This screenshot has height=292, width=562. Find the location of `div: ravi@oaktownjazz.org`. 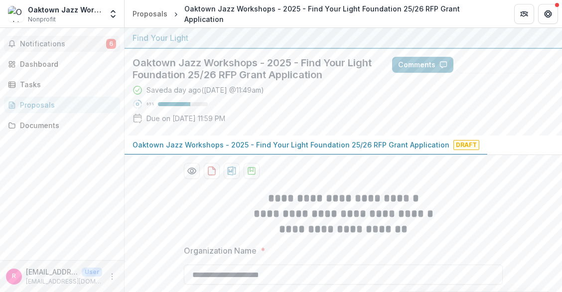

div: ravi@oaktownjazz.org is located at coordinates (14, 276).